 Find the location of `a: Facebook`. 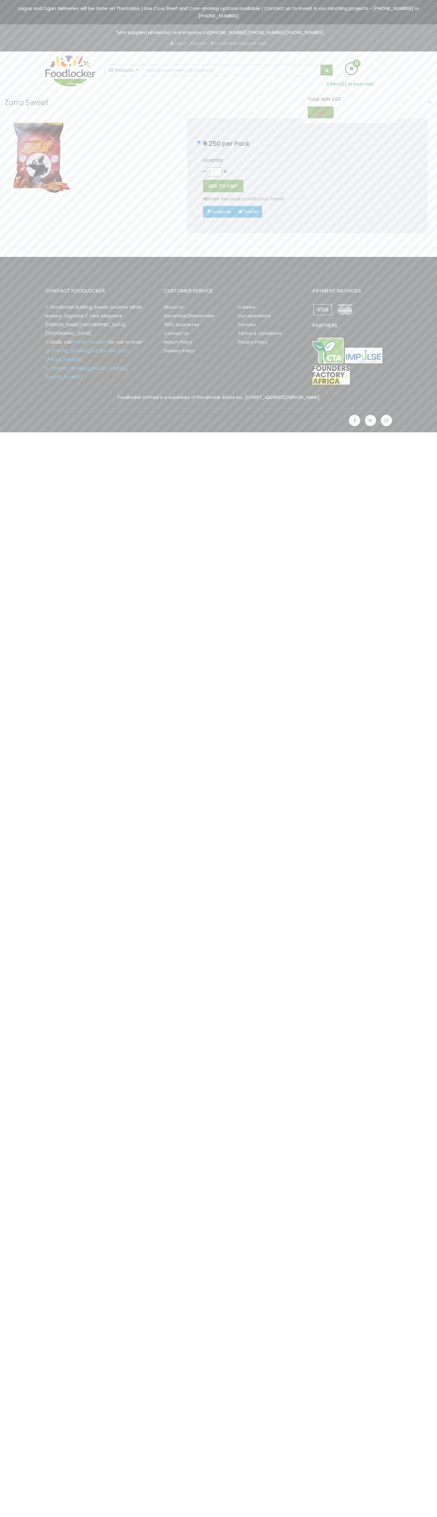

a: Facebook is located at coordinates (219, 212).